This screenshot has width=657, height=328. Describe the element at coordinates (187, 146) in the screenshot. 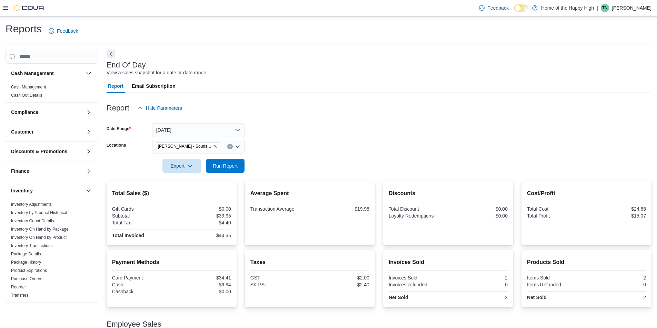

I see `span: Estevan - Souris Avenue - Fire & Flower` at that location.